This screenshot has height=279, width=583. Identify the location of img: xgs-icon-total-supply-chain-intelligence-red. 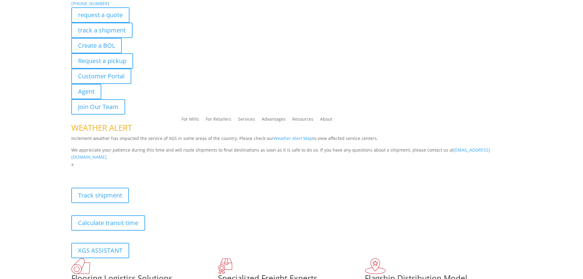
(81, 266).